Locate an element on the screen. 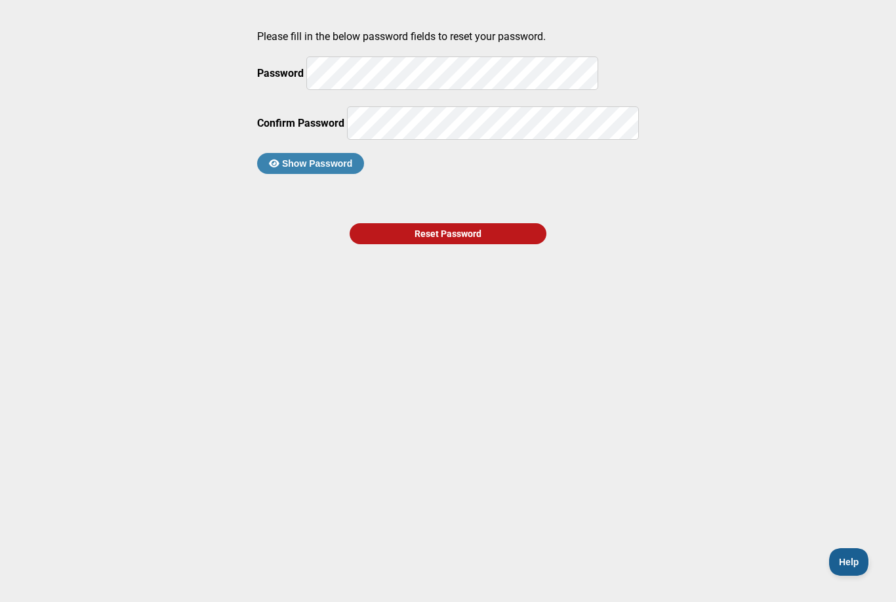  label: Confirm Password is located at coordinates (300, 123).